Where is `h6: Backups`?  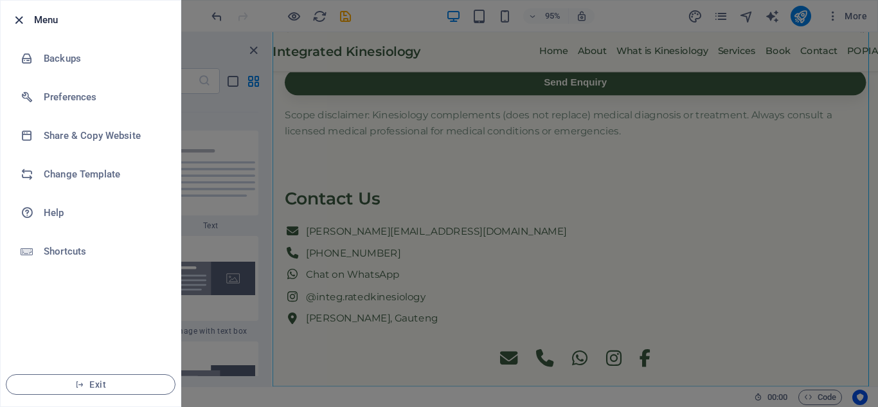 h6: Backups is located at coordinates (103, 59).